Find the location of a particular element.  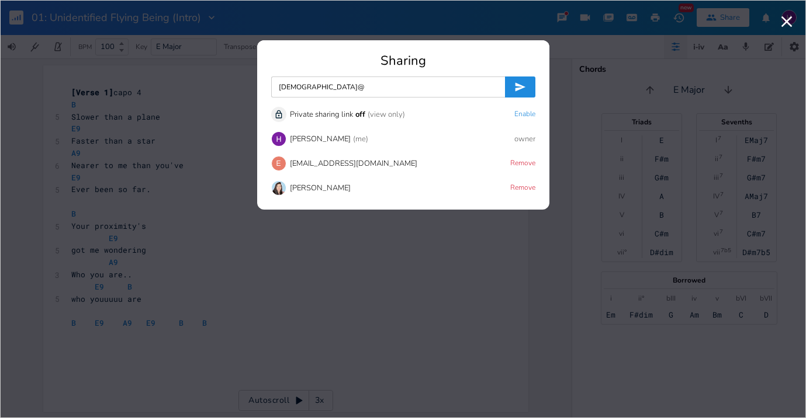

div: (me) is located at coordinates (360, 139).